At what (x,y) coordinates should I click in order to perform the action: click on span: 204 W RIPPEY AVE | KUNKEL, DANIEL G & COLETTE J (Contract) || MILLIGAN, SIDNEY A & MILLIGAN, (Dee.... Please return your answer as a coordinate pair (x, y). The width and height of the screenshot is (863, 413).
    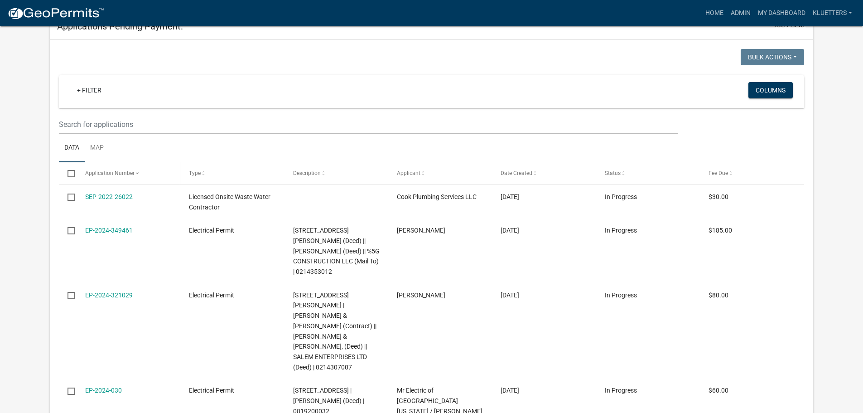
    Looking at the image, I should click on (335, 331).